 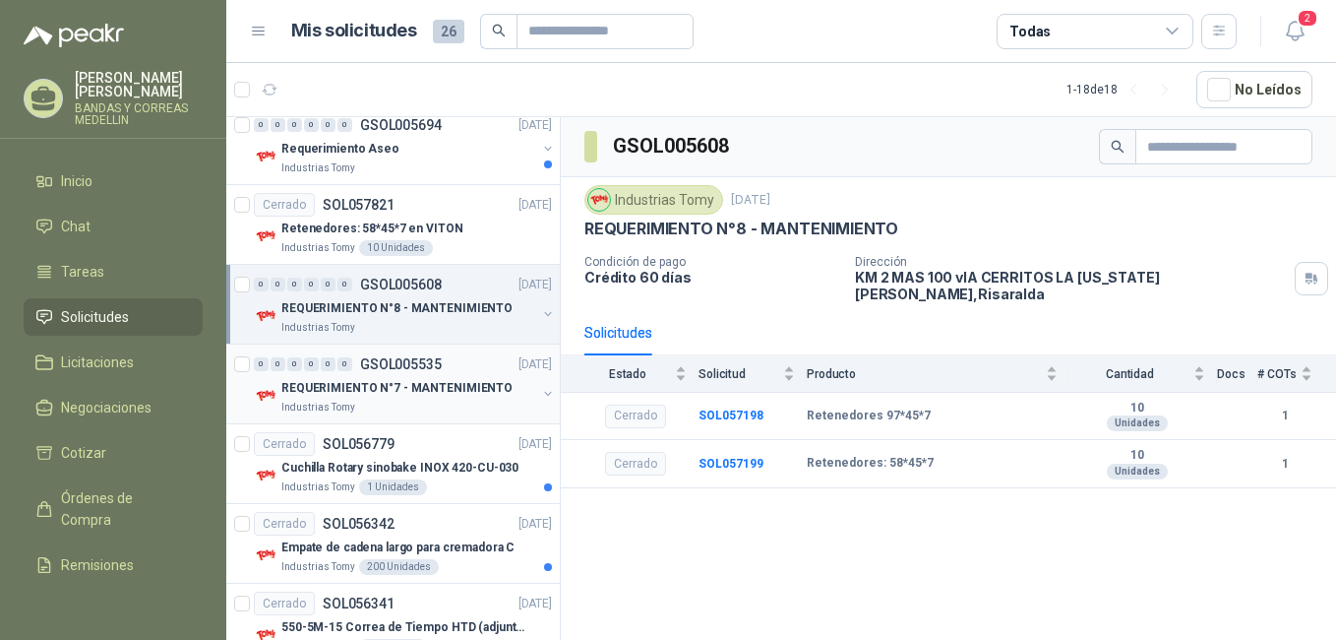 I want to click on a: Órdenes de Compra, so click(x=113, y=509).